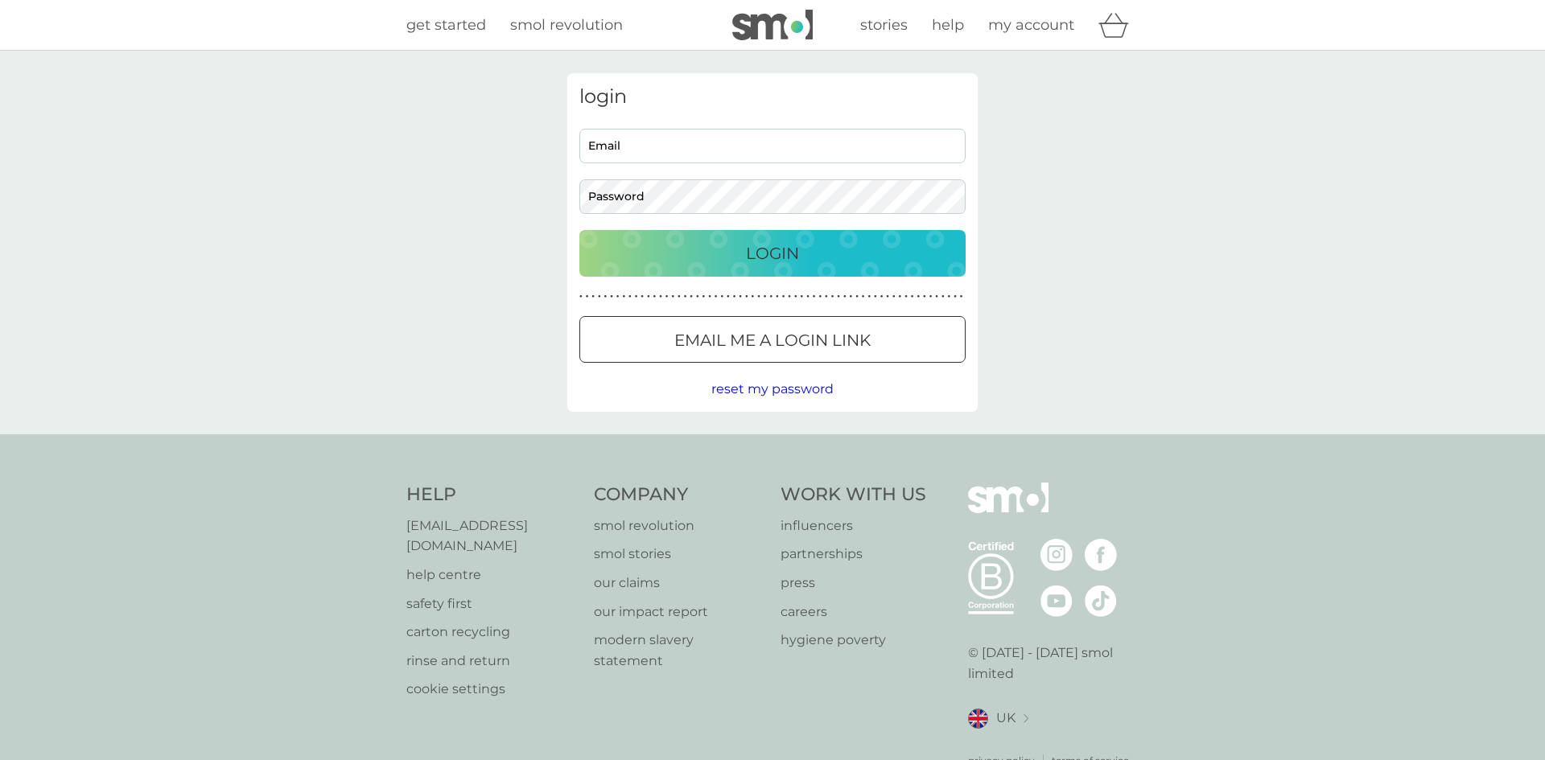  What do you see at coordinates (853, 641) in the screenshot?
I see `p: hygiene poverty` at bounding box center [853, 641].